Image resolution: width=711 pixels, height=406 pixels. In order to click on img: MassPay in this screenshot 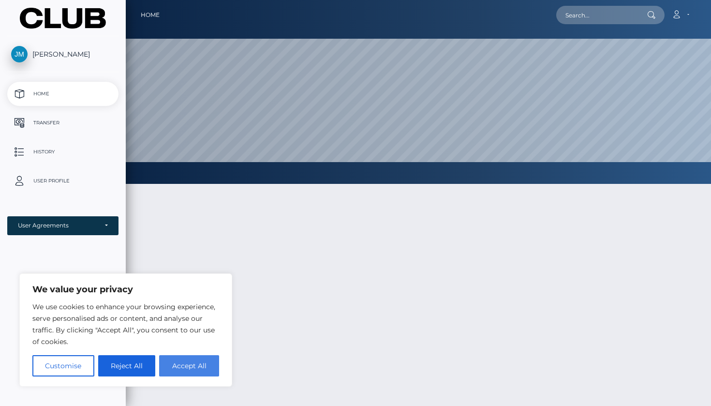, I will do `click(63, 18)`.